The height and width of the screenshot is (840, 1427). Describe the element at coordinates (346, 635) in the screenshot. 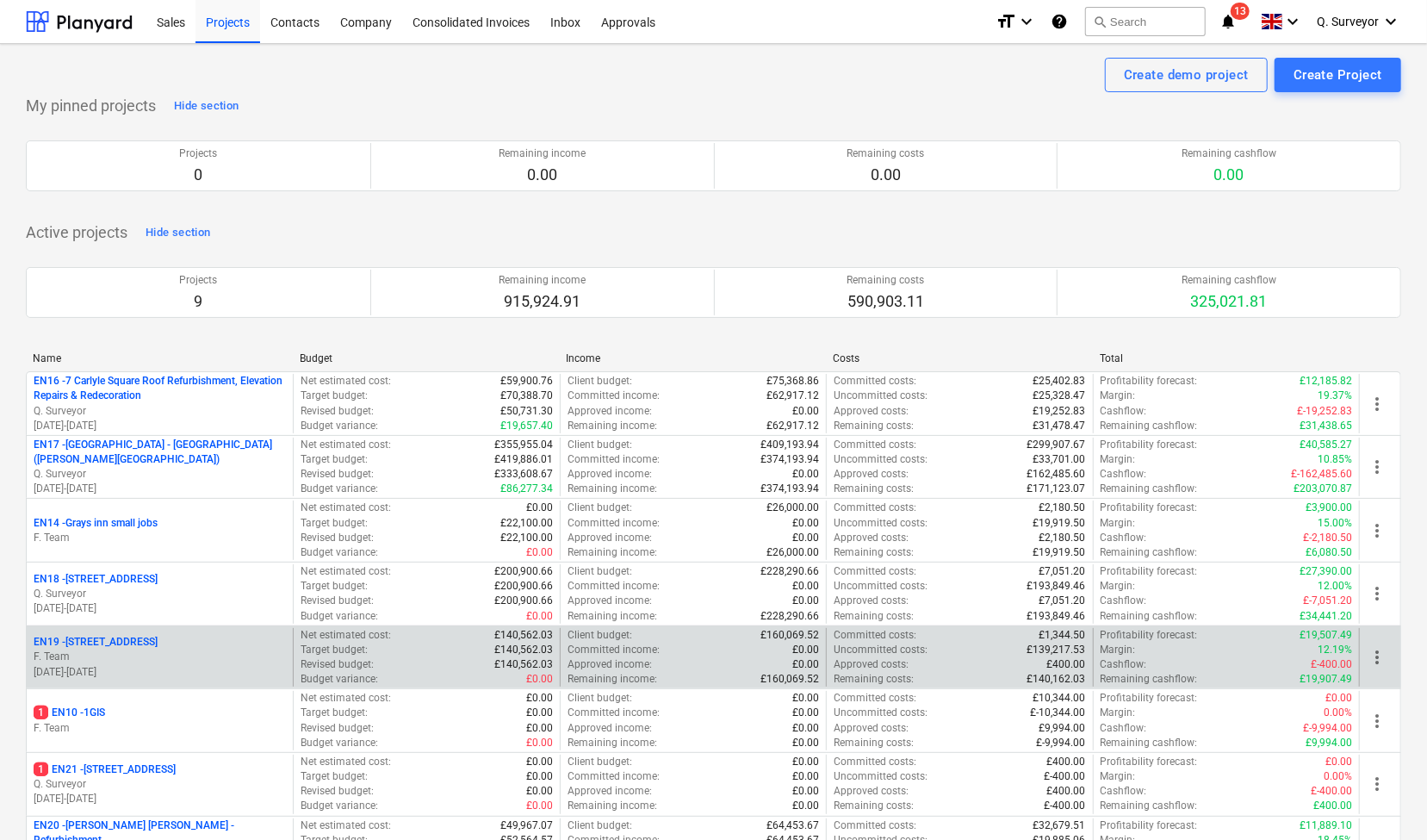

I see `p: Net estimated cost :` at that location.